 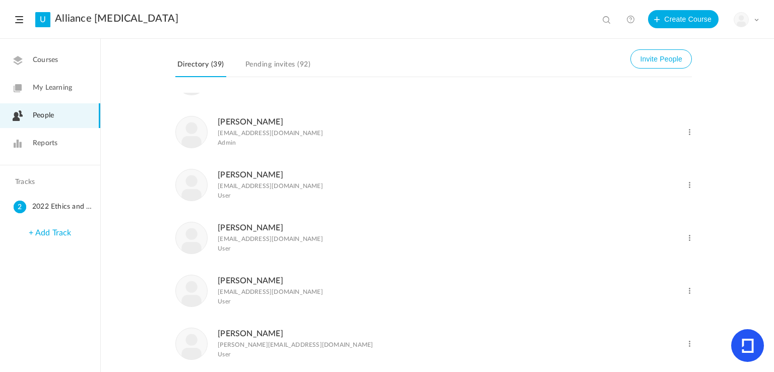 I want to click on cite: 2, so click(x=20, y=207).